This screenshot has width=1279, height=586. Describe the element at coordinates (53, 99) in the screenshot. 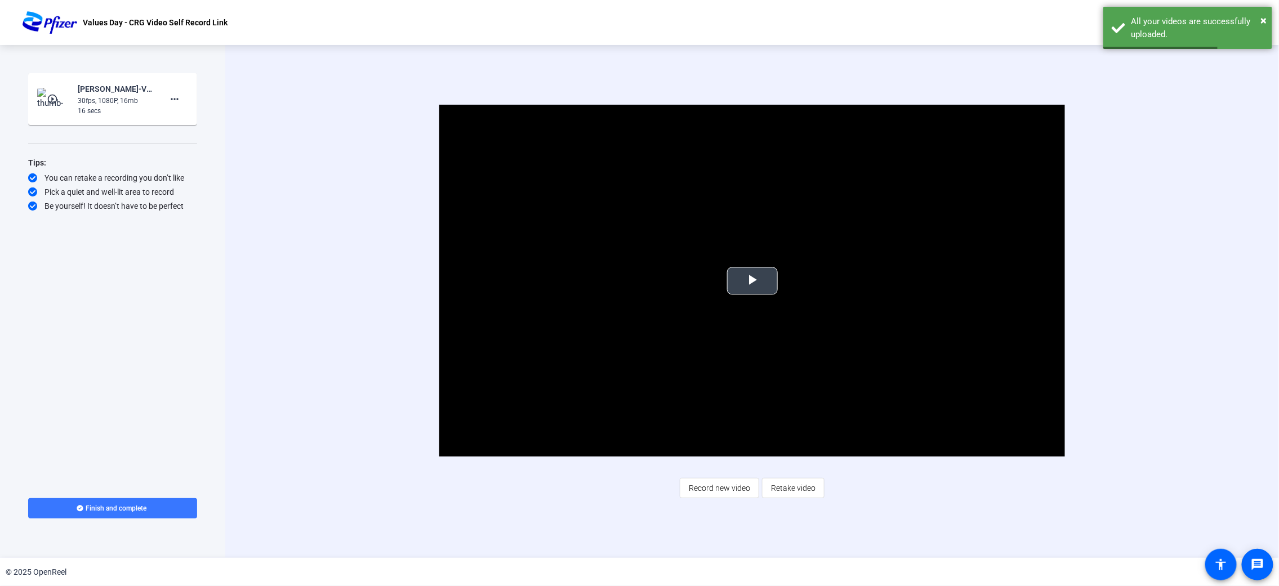

I see `mat-icon: play_circle_outline` at that location.